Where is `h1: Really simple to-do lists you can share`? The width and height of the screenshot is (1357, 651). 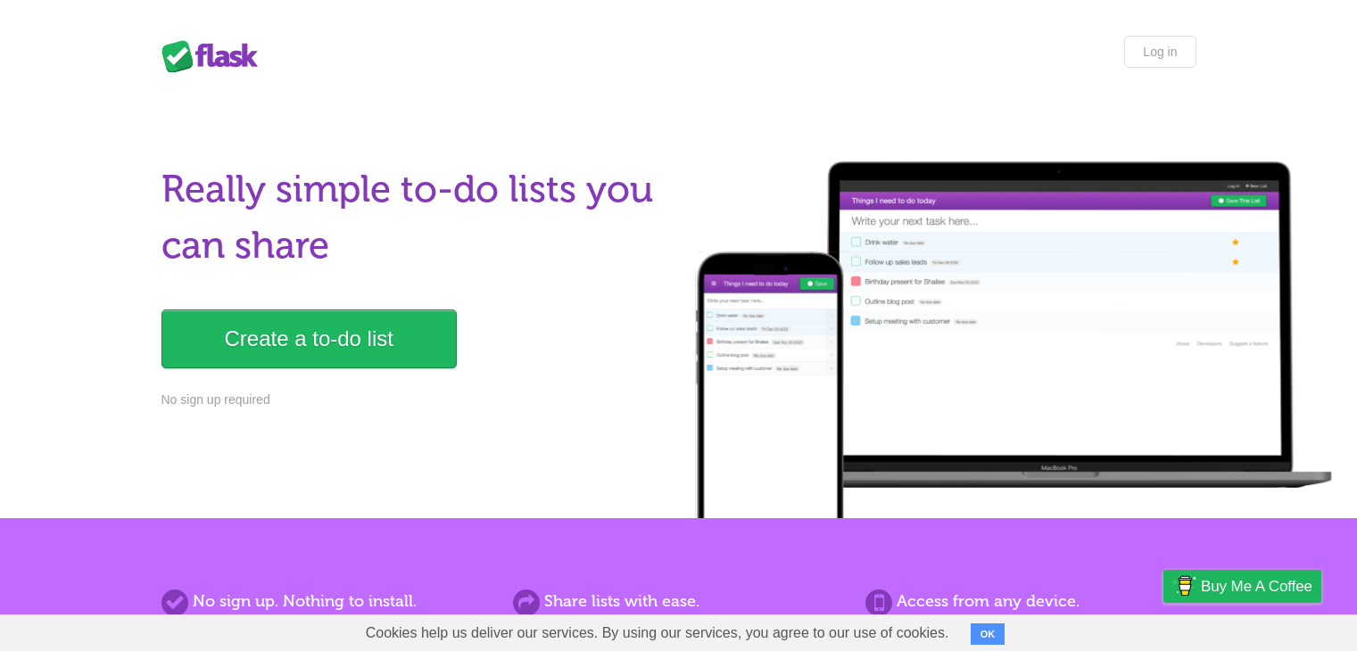
h1: Really simple to-do lists you can share is located at coordinates (415, 218).